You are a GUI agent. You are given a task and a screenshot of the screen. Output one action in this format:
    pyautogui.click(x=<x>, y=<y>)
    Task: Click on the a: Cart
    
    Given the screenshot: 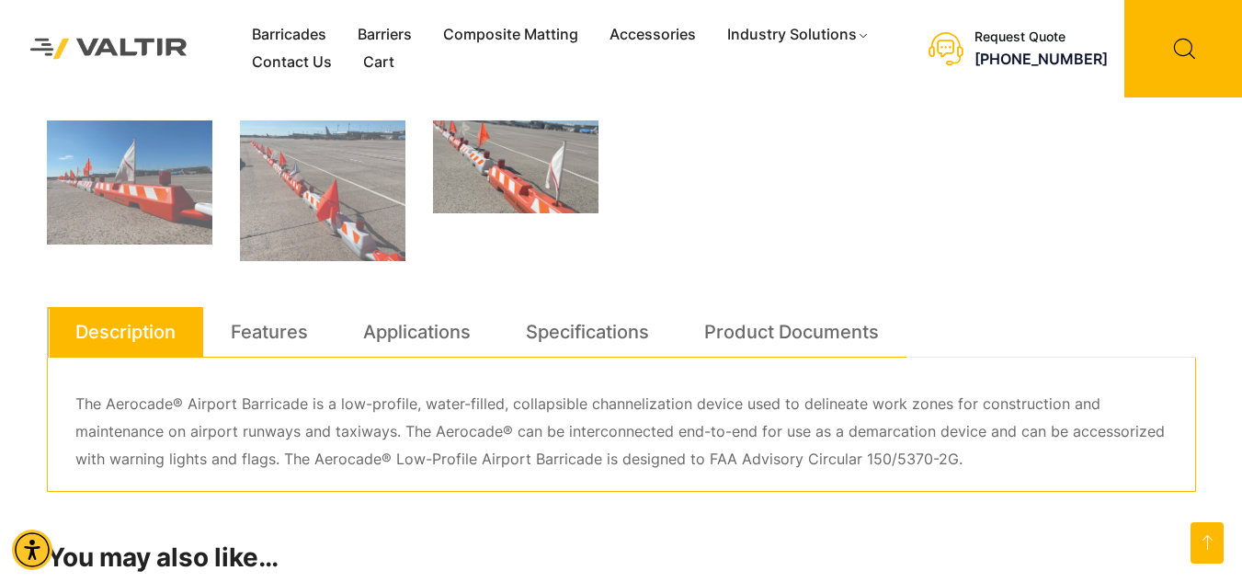 What is the action you would take?
    pyautogui.click(x=379, y=63)
    